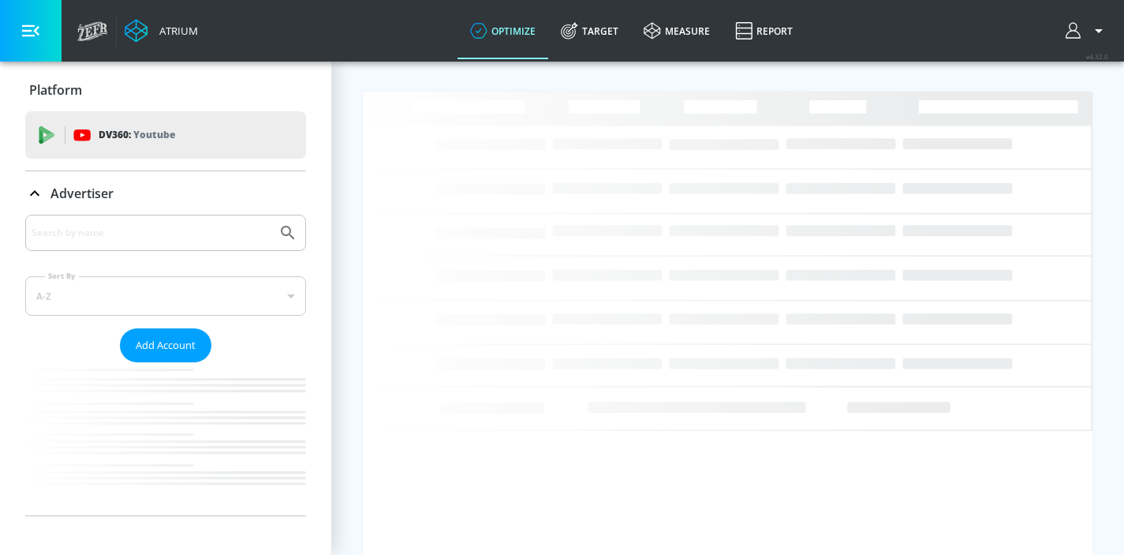  I want to click on div: A-Z, so click(166, 296).